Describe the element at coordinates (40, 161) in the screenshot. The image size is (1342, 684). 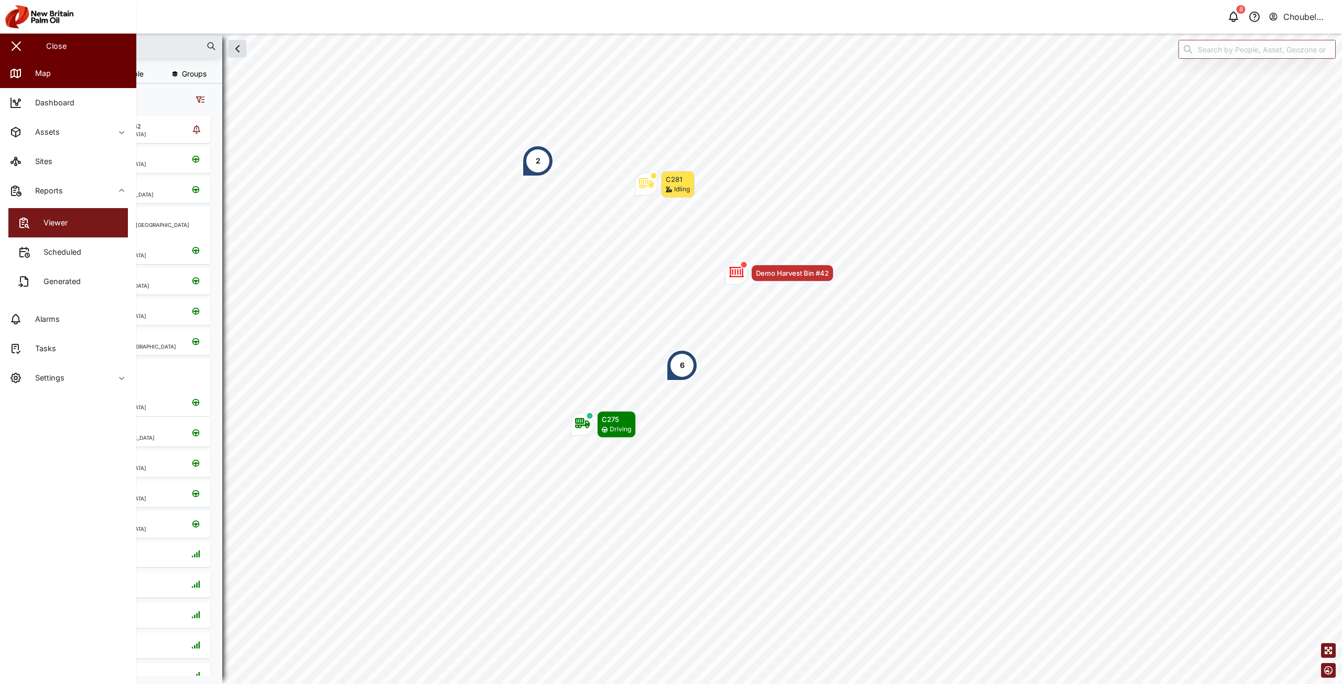
I see `div: Sites` at that location.